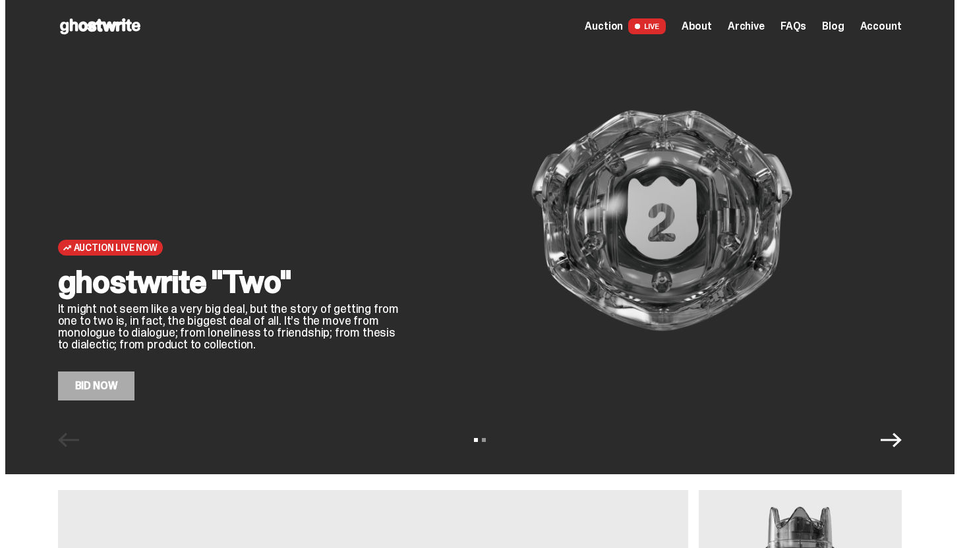  Describe the element at coordinates (746, 26) in the screenshot. I see `span: Archive` at that location.